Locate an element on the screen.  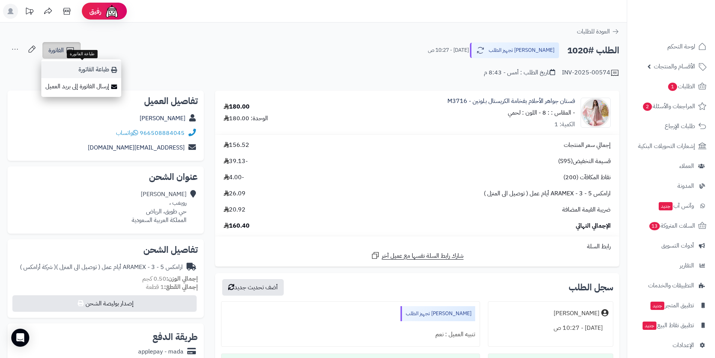
a: الطلبات1 is located at coordinates (671, 86).